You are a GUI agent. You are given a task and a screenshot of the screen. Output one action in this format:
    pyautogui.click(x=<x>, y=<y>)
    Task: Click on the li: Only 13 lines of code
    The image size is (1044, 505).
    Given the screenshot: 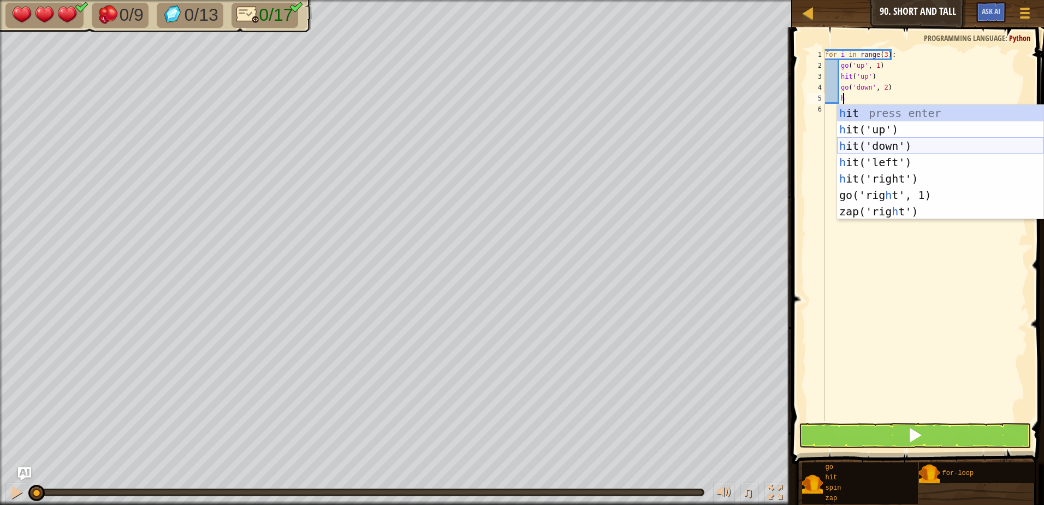 What is the action you would take?
    pyautogui.click(x=265, y=15)
    